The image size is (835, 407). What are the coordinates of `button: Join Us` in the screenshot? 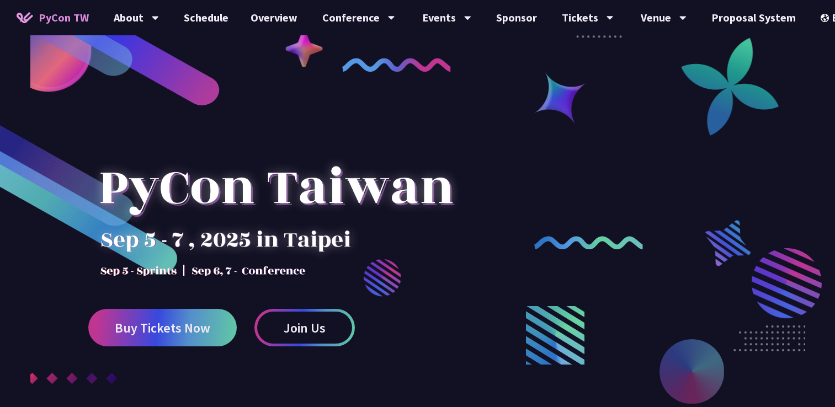 It's located at (305, 328).